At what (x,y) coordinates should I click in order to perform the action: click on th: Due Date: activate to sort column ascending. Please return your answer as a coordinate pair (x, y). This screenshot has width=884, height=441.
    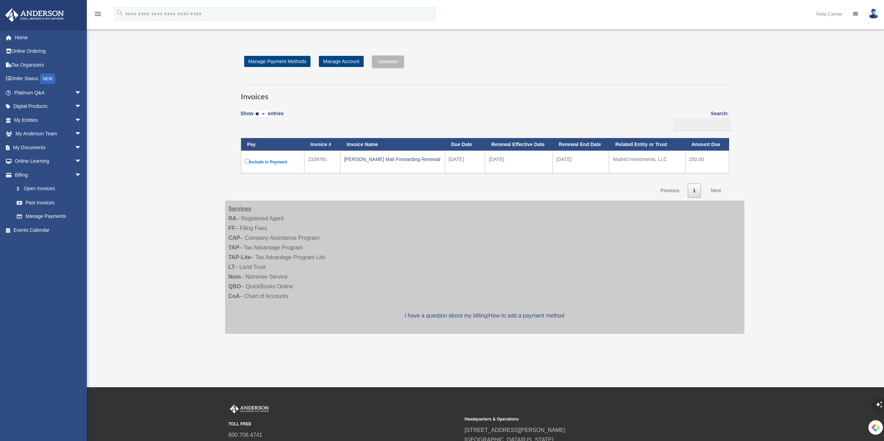
    Looking at the image, I should click on (465, 144).